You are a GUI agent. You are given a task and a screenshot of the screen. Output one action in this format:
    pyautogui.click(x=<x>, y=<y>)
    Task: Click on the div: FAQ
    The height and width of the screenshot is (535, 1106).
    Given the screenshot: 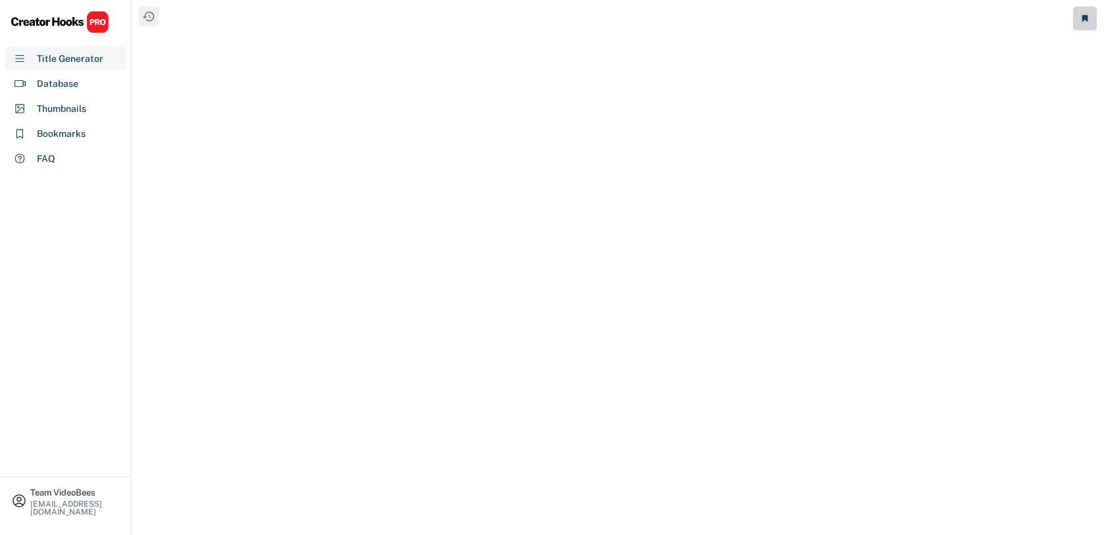 What is the action you would take?
    pyautogui.click(x=46, y=159)
    